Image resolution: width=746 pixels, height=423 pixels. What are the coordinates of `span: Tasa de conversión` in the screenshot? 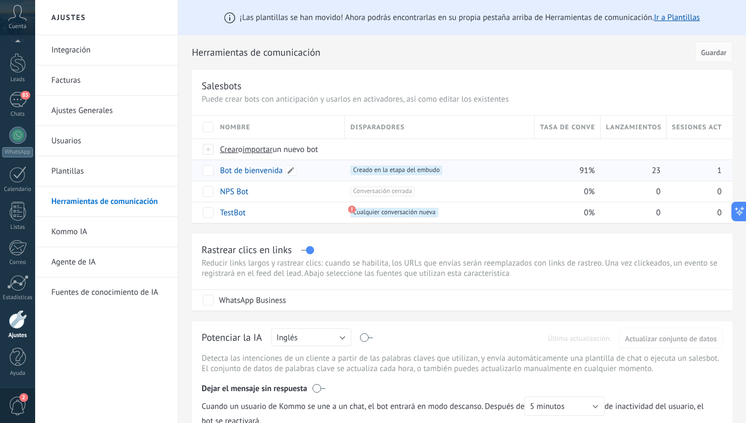 It's located at (567, 127).